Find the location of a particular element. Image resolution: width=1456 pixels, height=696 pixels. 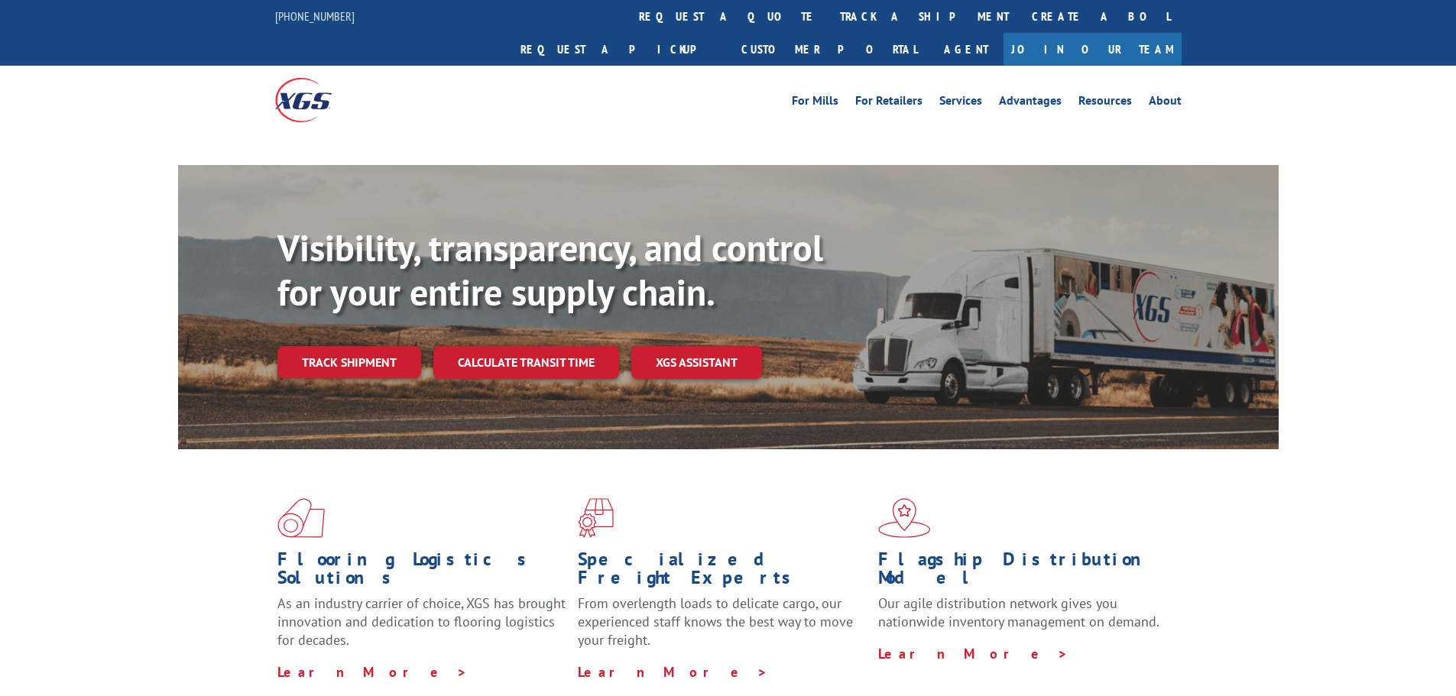

img: xgs-icon-total-supply-chain-intelligence-red is located at coordinates (301, 518).